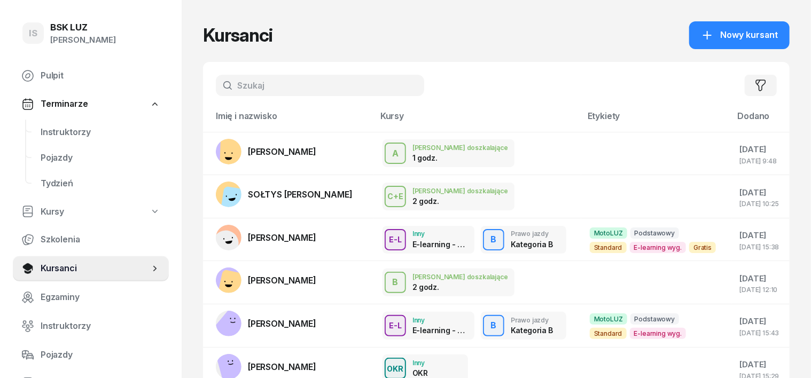 The width and height of the screenshot is (811, 378). I want to click on a: Pulpit, so click(91, 76).